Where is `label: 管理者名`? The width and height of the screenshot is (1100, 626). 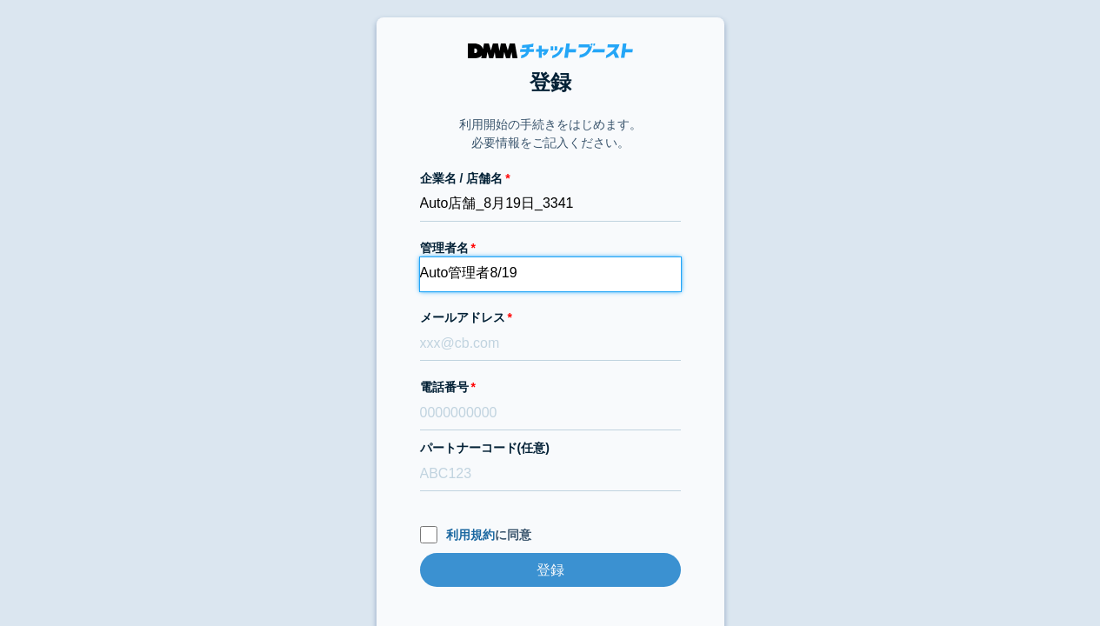
label: 管理者名 is located at coordinates (551, 248).